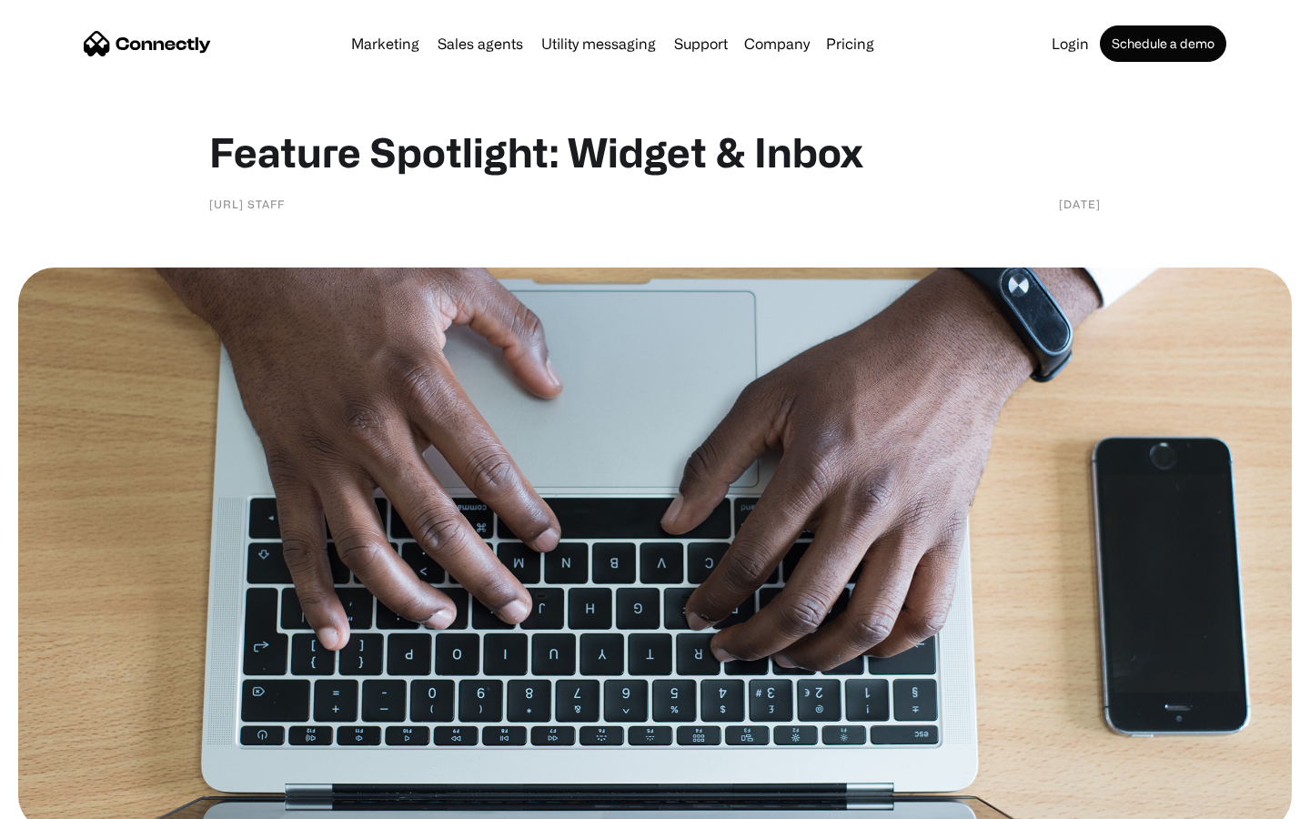 The width and height of the screenshot is (1310, 819). Describe the element at coordinates (385, 44) in the screenshot. I see `a: Marketing` at that location.